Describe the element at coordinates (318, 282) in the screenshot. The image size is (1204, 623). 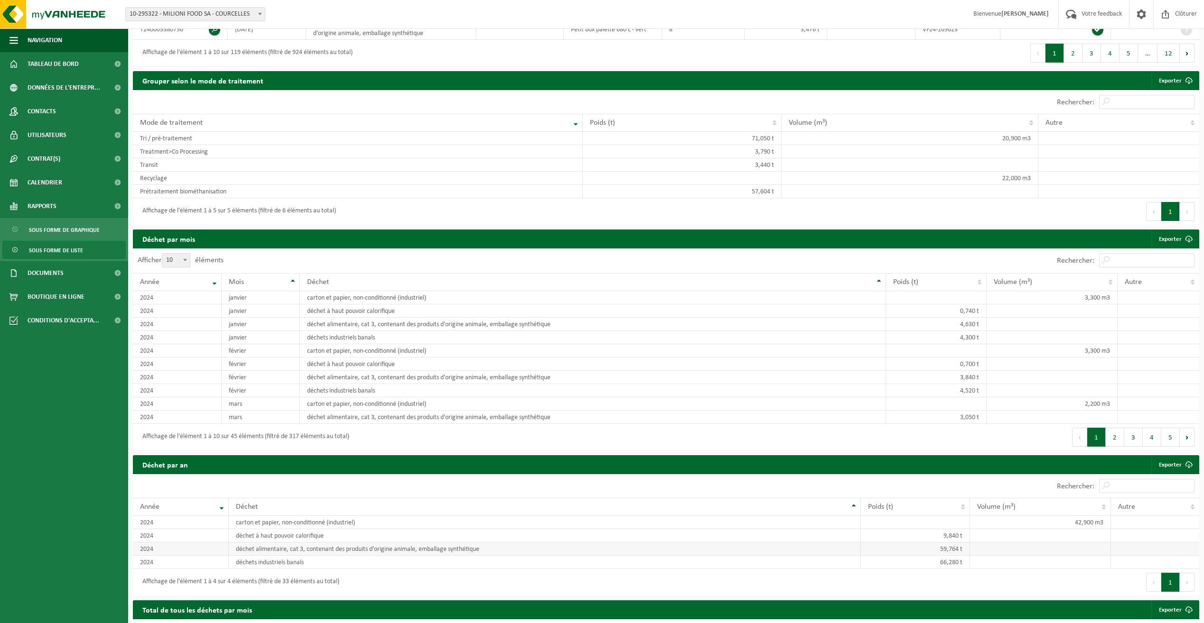
I see `span: Déchet` at that location.